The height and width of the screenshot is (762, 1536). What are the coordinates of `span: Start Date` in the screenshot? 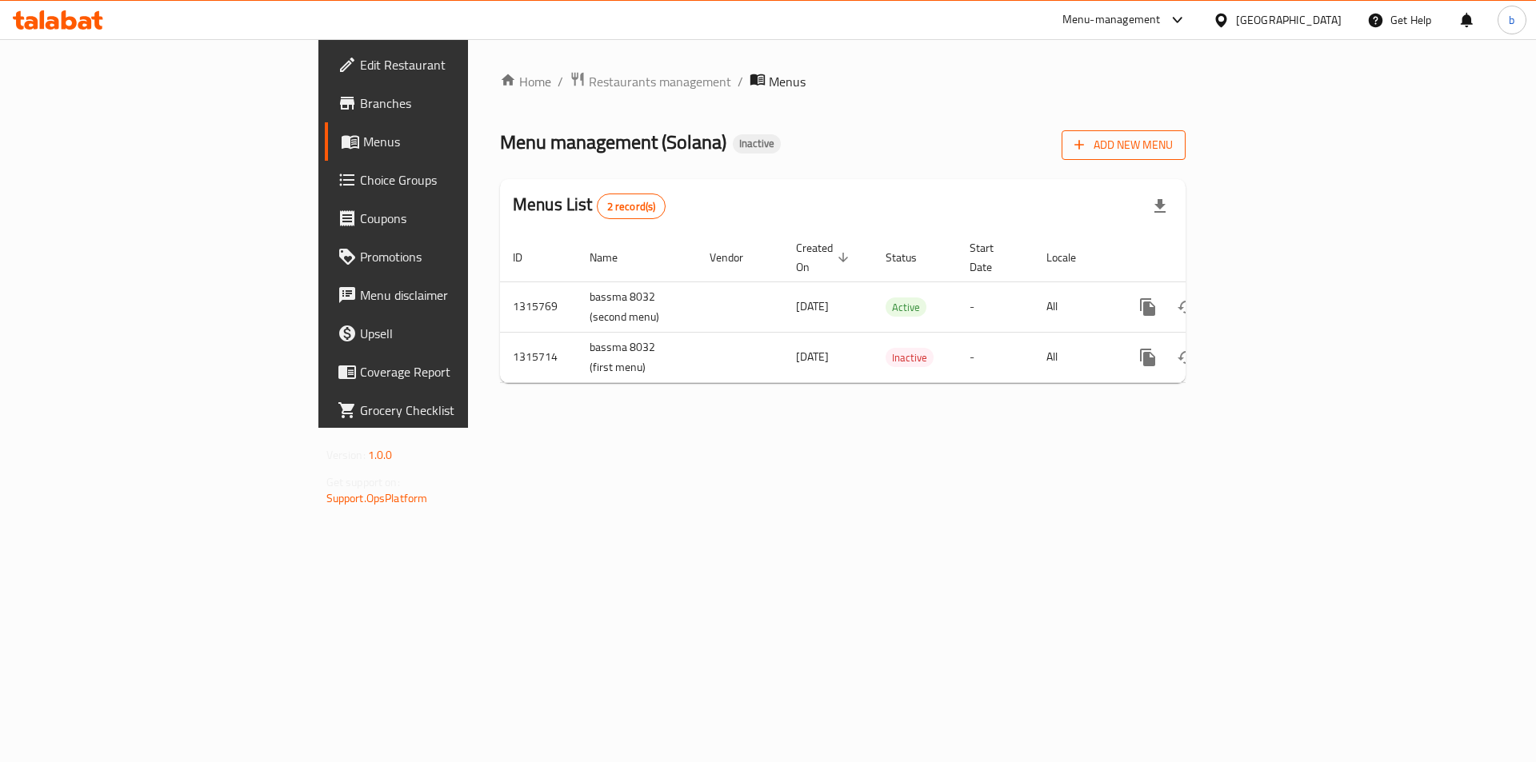 It's located at (992, 258).